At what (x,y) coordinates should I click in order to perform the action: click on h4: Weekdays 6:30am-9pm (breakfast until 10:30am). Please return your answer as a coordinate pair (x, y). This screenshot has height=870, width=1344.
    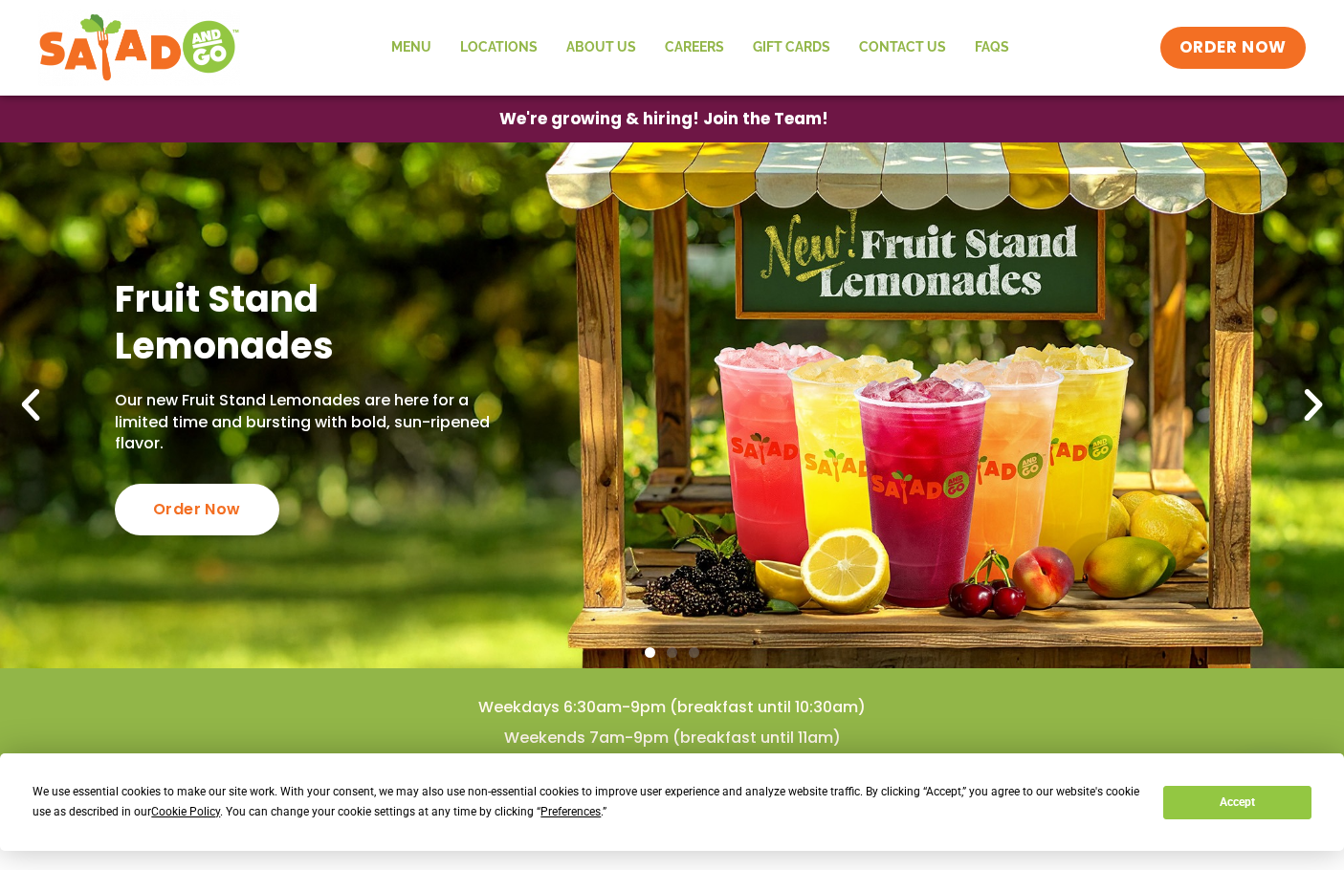
    Looking at the image, I should click on (671, 708).